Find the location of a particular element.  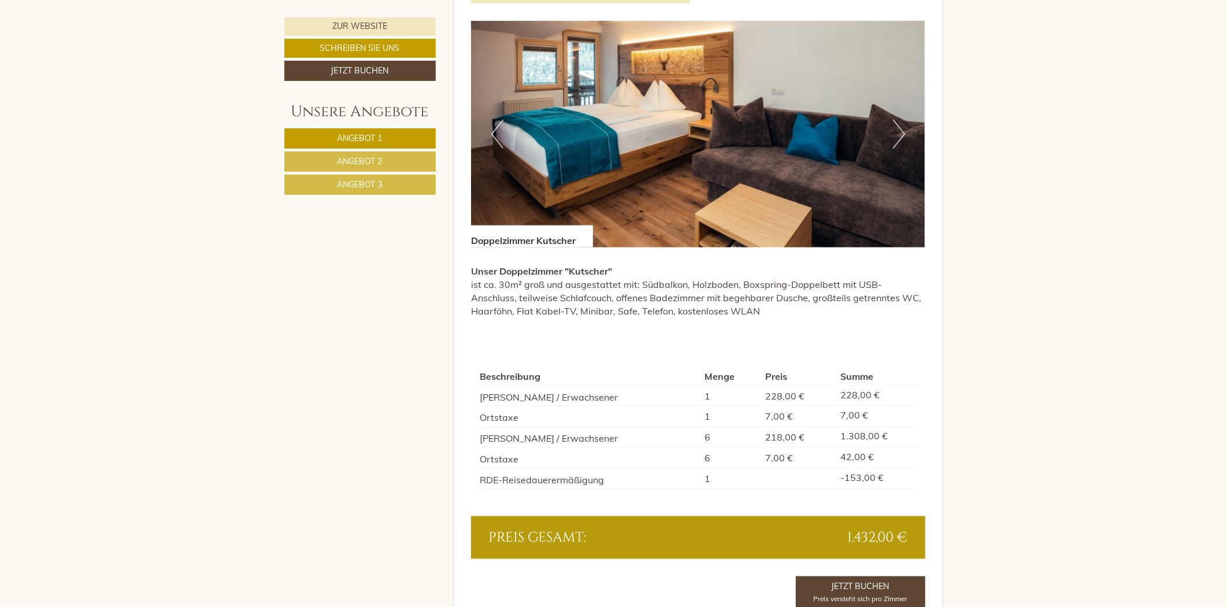

p: ist ca. 30m² groß und ausgestattet mit: Südbalkon, Holzboden, Boxspring-Doppelbett mit USB-Anschl... is located at coordinates (698, 291).